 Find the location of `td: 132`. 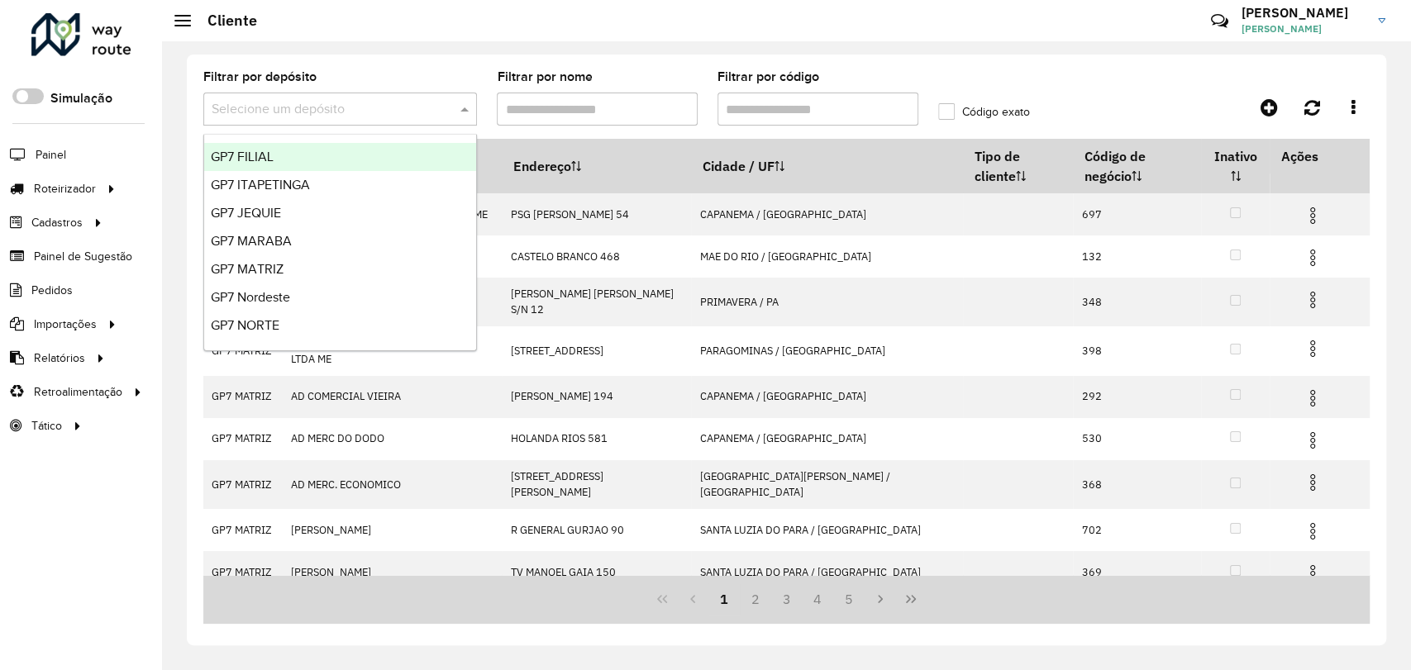

td: 132 is located at coordinates (1136, 256).